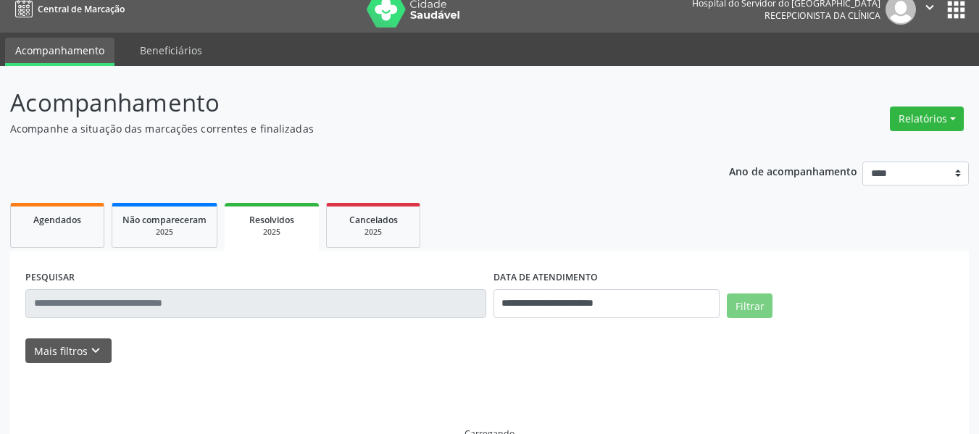 The height and width of the screenshot is (434, 979). Describe the element at coordinates (165, 220) in the screenshot. I see `span: Não compareceram` at that location.